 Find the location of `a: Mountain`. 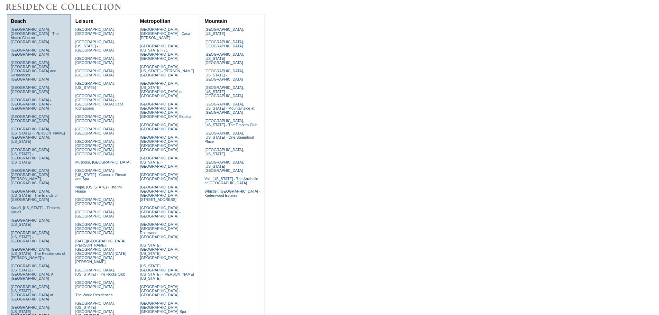

a: Mountain is located at coordinates (216, 21).